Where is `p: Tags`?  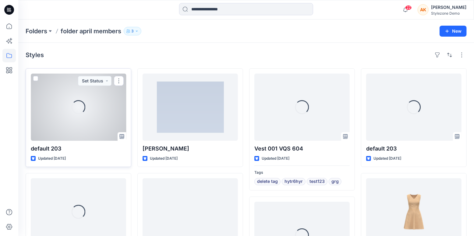 p: Tags is located at coordinates (302, 172).